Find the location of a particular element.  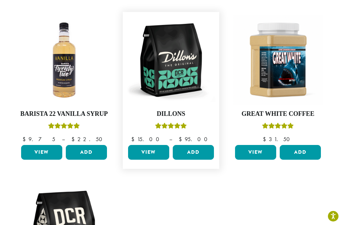

img: DCR-12oz-Dillons-Stock-scaled.png is located at coordinates (171, 60).